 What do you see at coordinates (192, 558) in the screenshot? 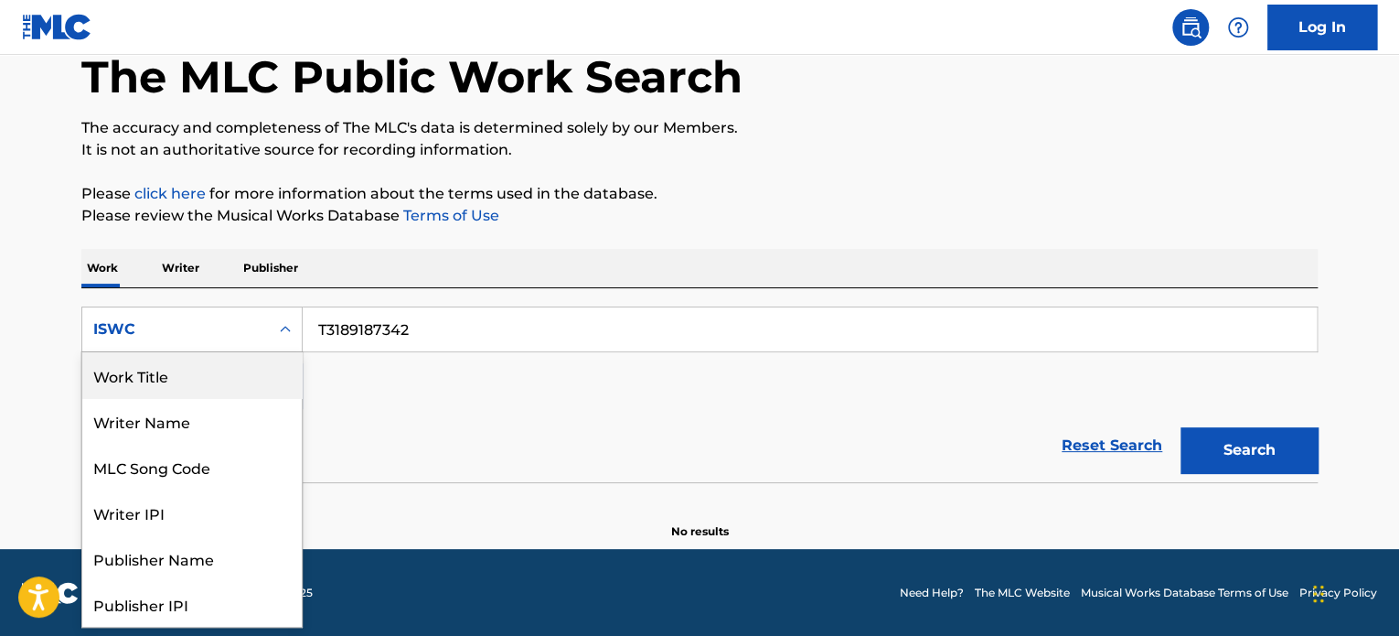
I see `div: Publisher Name` at bounding box center [192, 558].